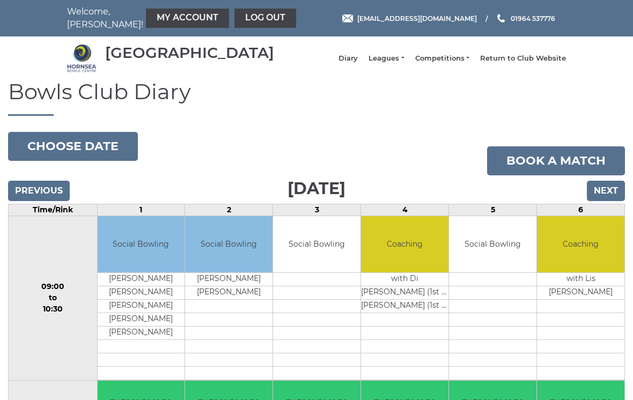 This screenshot has height=400, width=633. Describe the element at coordinates (53, 298) in the screenshot. I see `td: 09:00 to 10:30` at that location.